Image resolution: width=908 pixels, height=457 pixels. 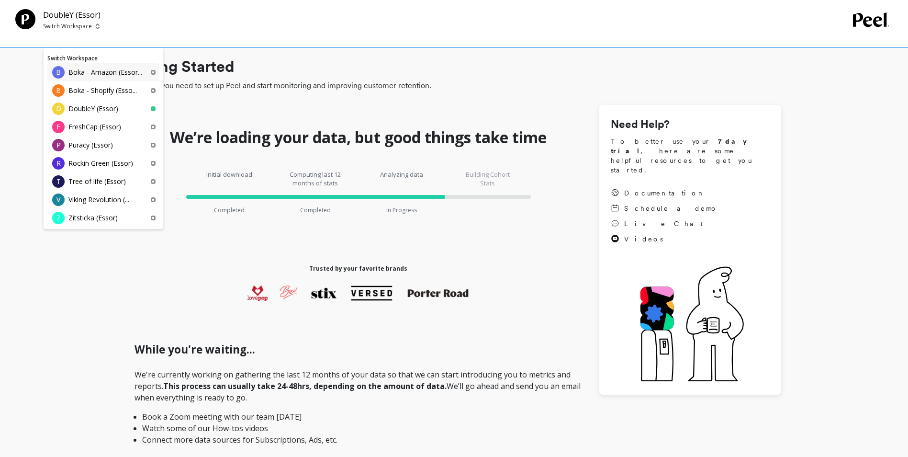 I want to click on h1: While you're waiting..., so click(x=358, y=349).